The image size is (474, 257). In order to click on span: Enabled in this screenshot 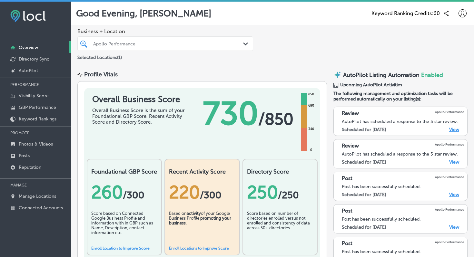, I will do `click(432, 75)`.